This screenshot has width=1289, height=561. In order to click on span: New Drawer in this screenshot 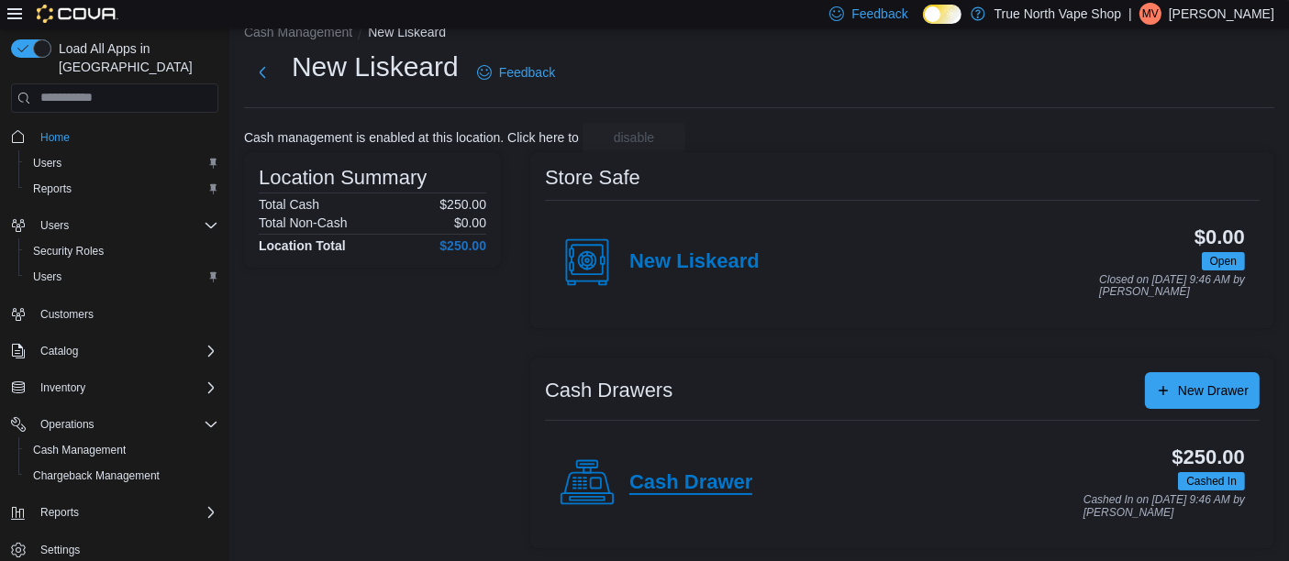, I will do `click(1213, 391)`.